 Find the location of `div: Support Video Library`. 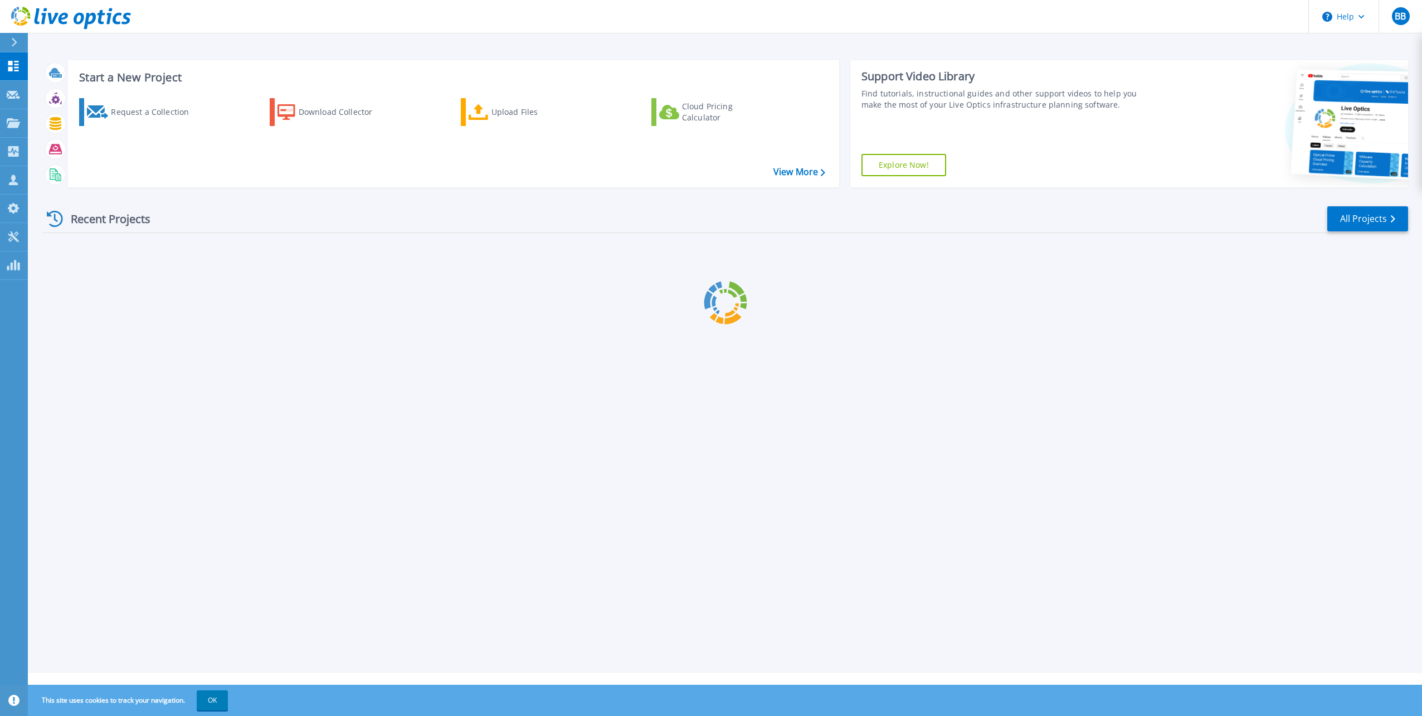

div: Support Video Library is located at coordinates (1005, 76).